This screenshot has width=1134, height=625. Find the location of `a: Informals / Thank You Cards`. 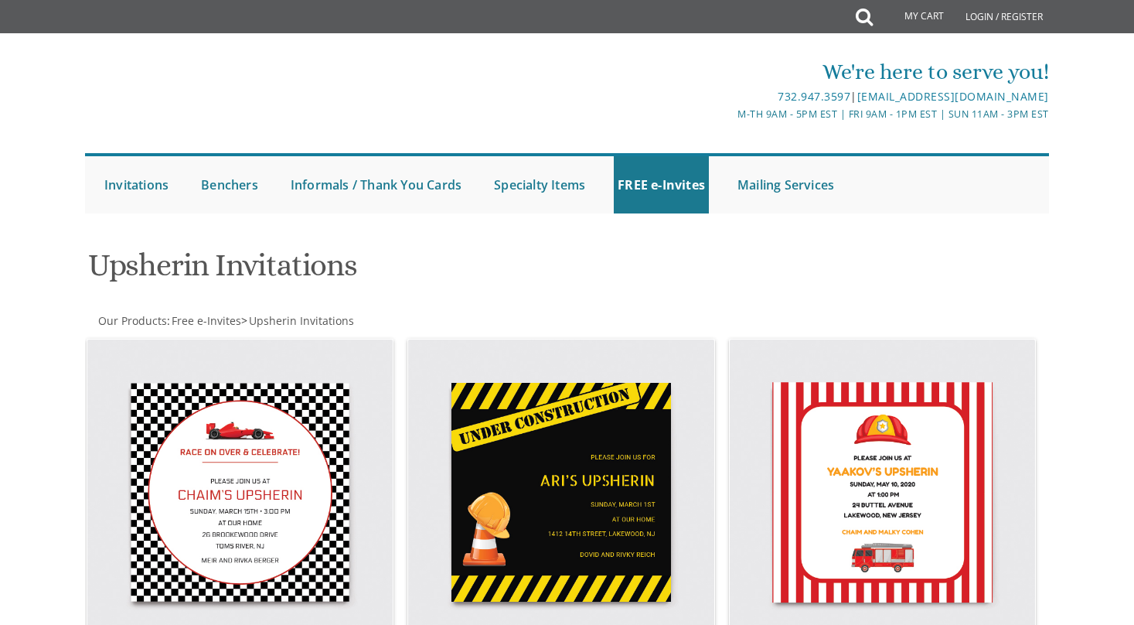

a: Informals / Thank You Cards is located at coordinates (376, 185).